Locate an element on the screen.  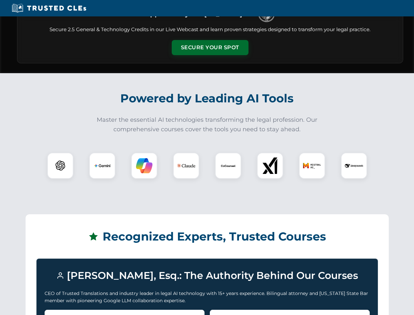
div: Claude is located at coordinates (186, 166).